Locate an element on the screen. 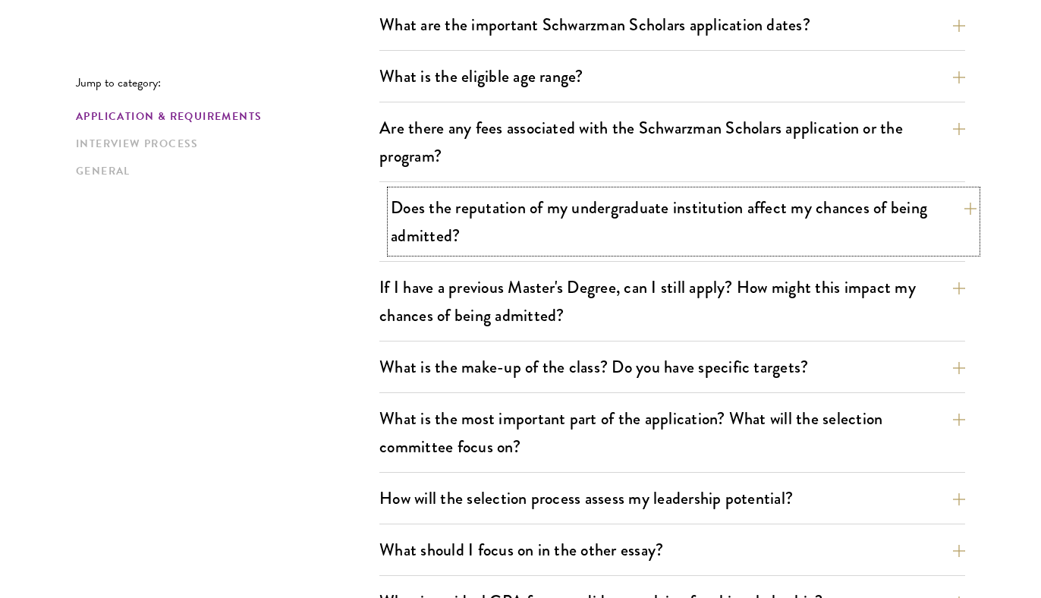  button: What is the most important part of the application? What will the selection committee focus on? is located at coordinates (673, 433).